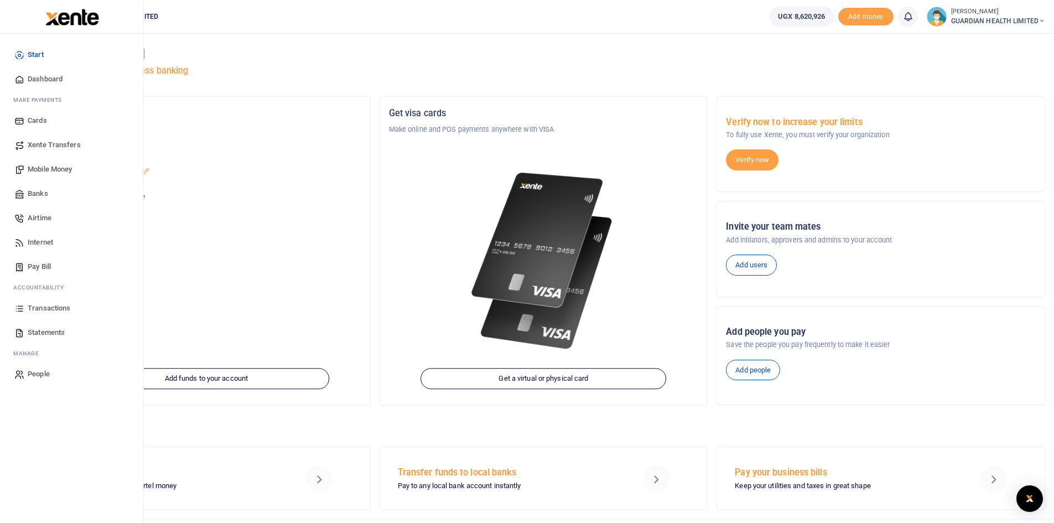  I want to click on img: xente-_physical_cards.png, so click(544, 261).